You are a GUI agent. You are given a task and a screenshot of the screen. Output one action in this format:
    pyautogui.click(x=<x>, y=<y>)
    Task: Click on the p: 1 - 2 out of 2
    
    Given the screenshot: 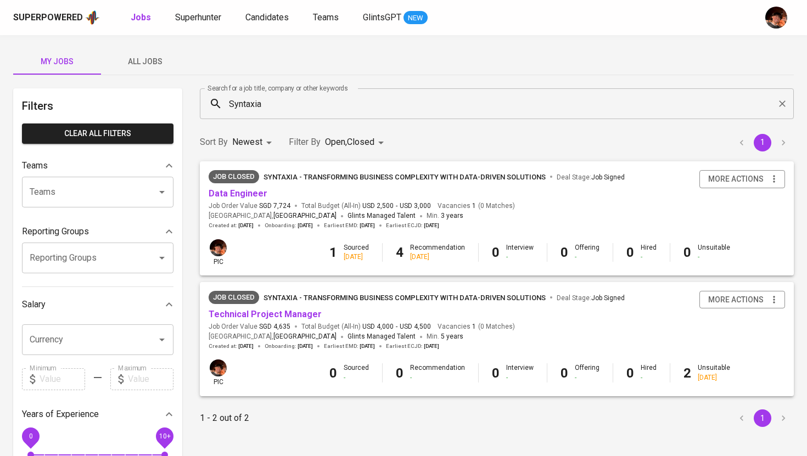 What is the action you would take?
    pyautogui.click(x=224, y=418)
    